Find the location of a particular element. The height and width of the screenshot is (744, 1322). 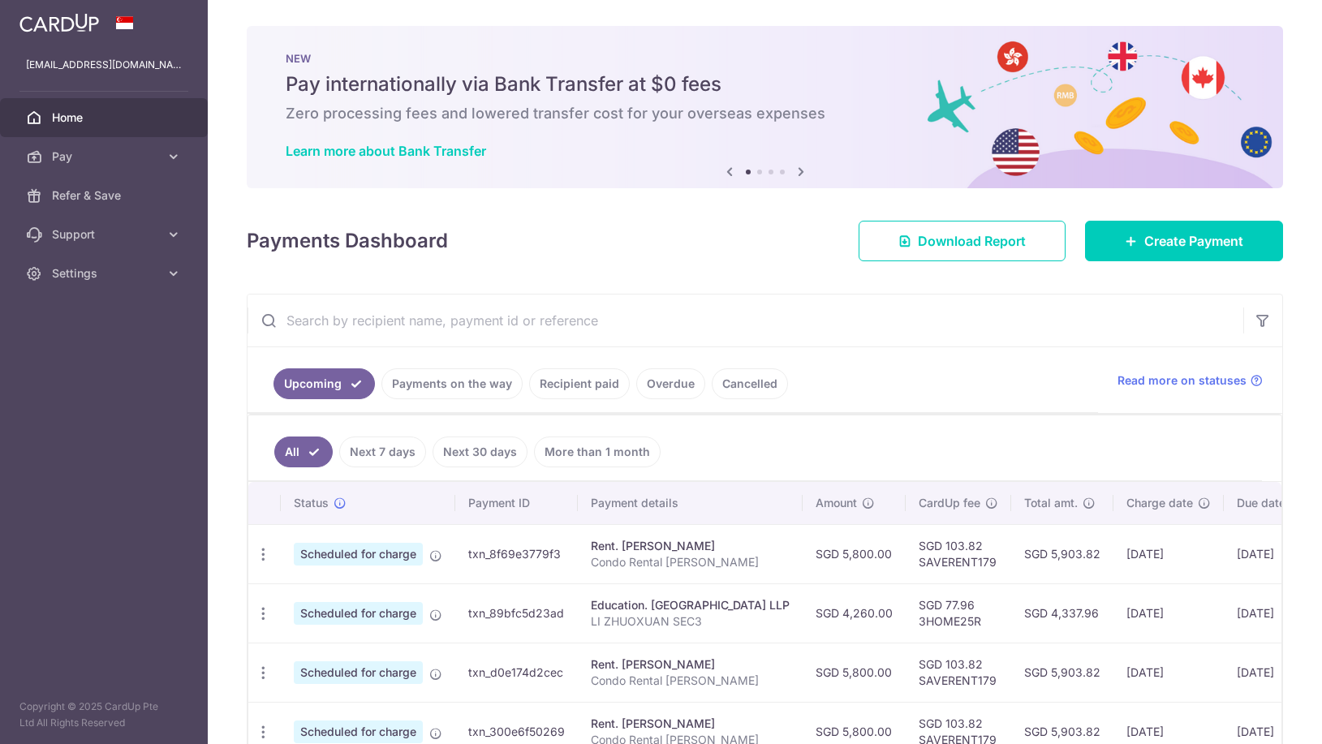

span: Settings is located at coordinates (106, 274).